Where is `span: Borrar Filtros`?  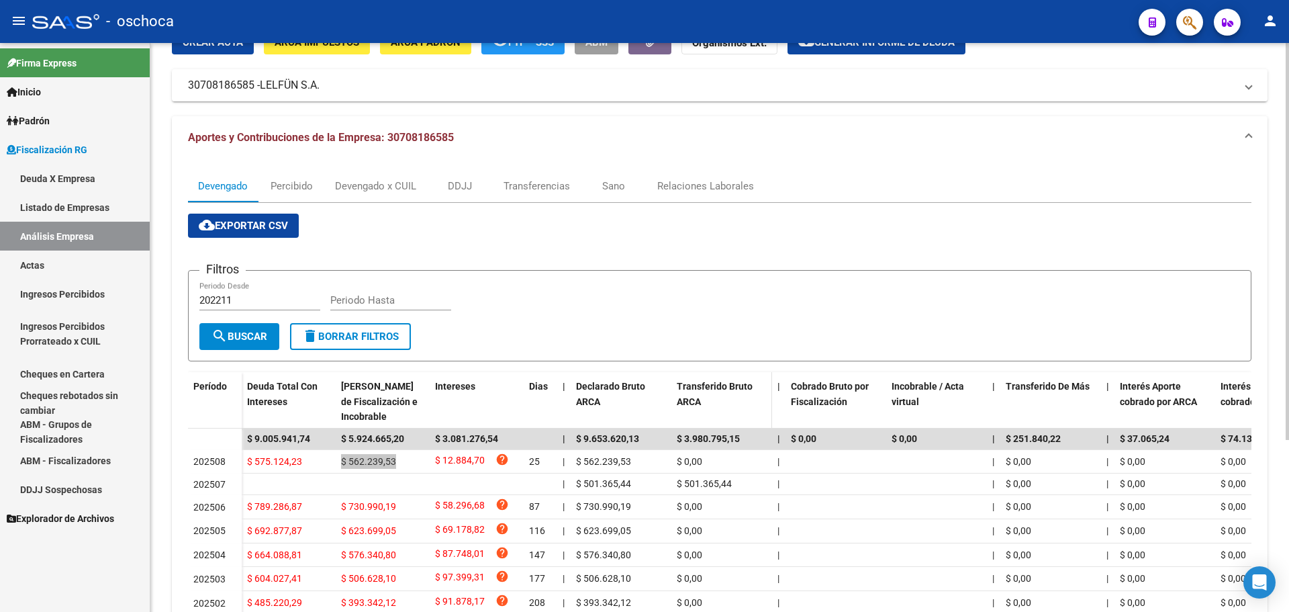 span: Borrar Filtros is located at coordinates (351, 336).